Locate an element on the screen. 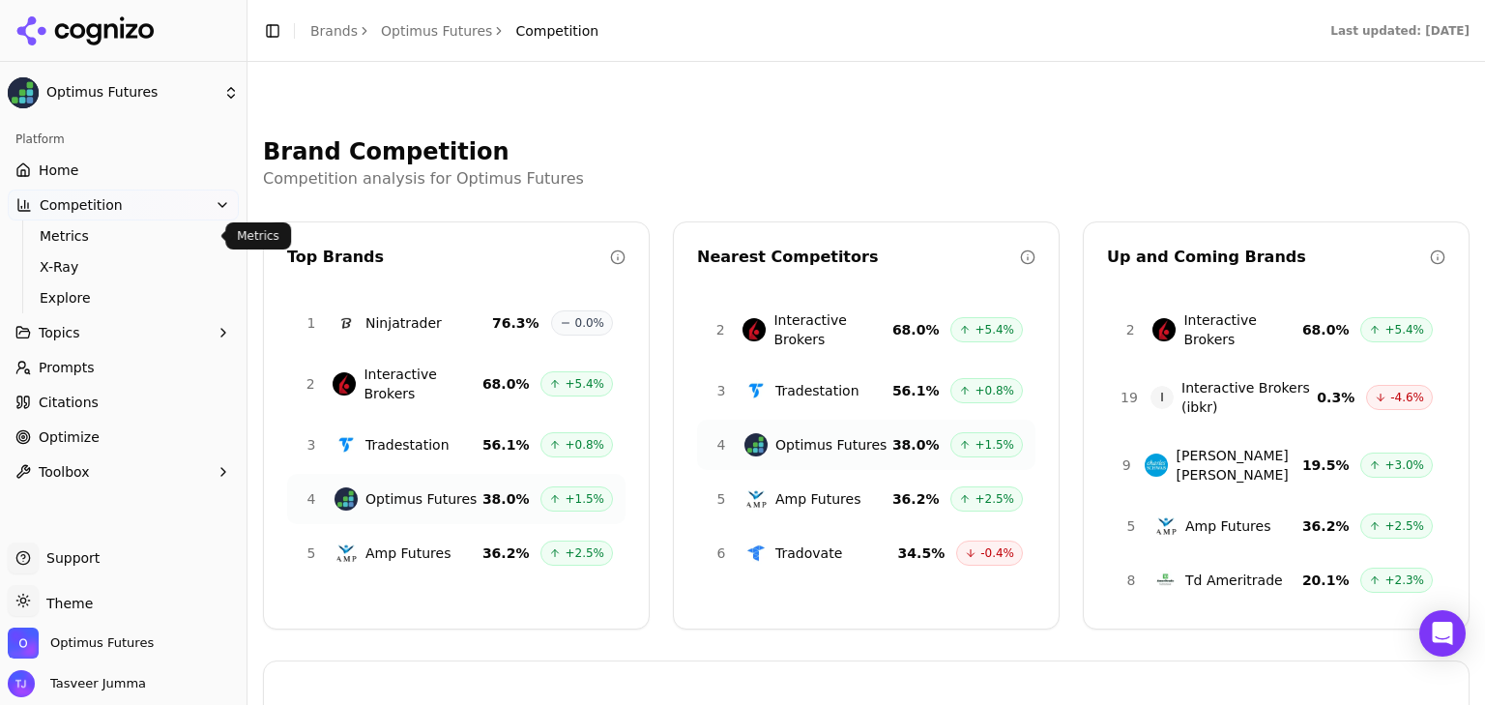  span: Support is located at coordinates (69, 558).